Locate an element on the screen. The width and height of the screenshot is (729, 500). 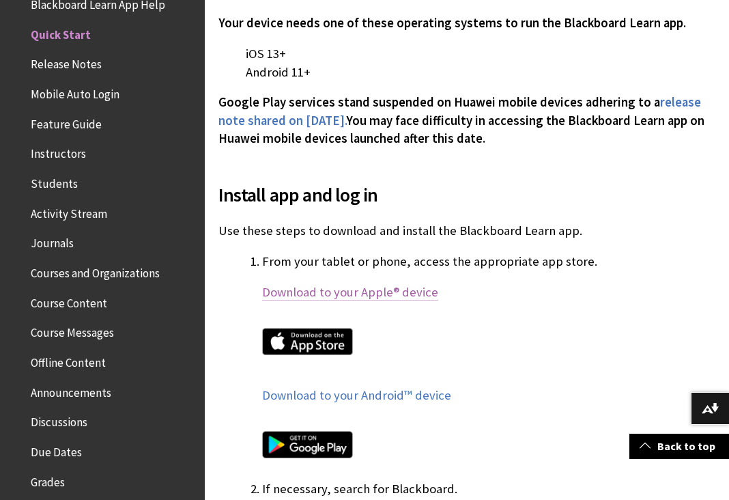
p: Use these steps to download and install the Blackboard Learn app. is located at coordinates (467, 231).